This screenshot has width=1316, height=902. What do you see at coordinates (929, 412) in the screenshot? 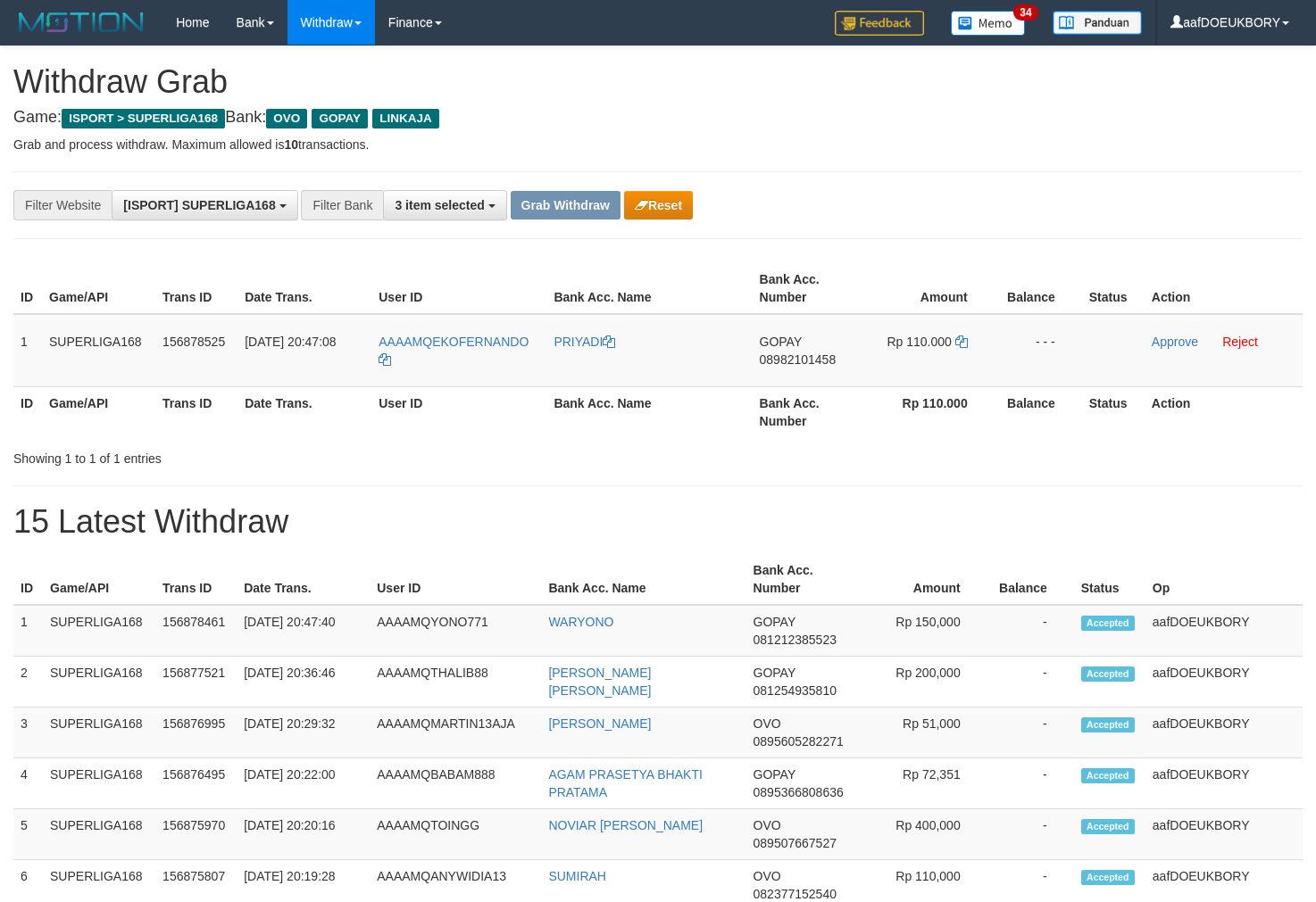
I see `th: Rp 110.000` at bounding box center [929, 412].